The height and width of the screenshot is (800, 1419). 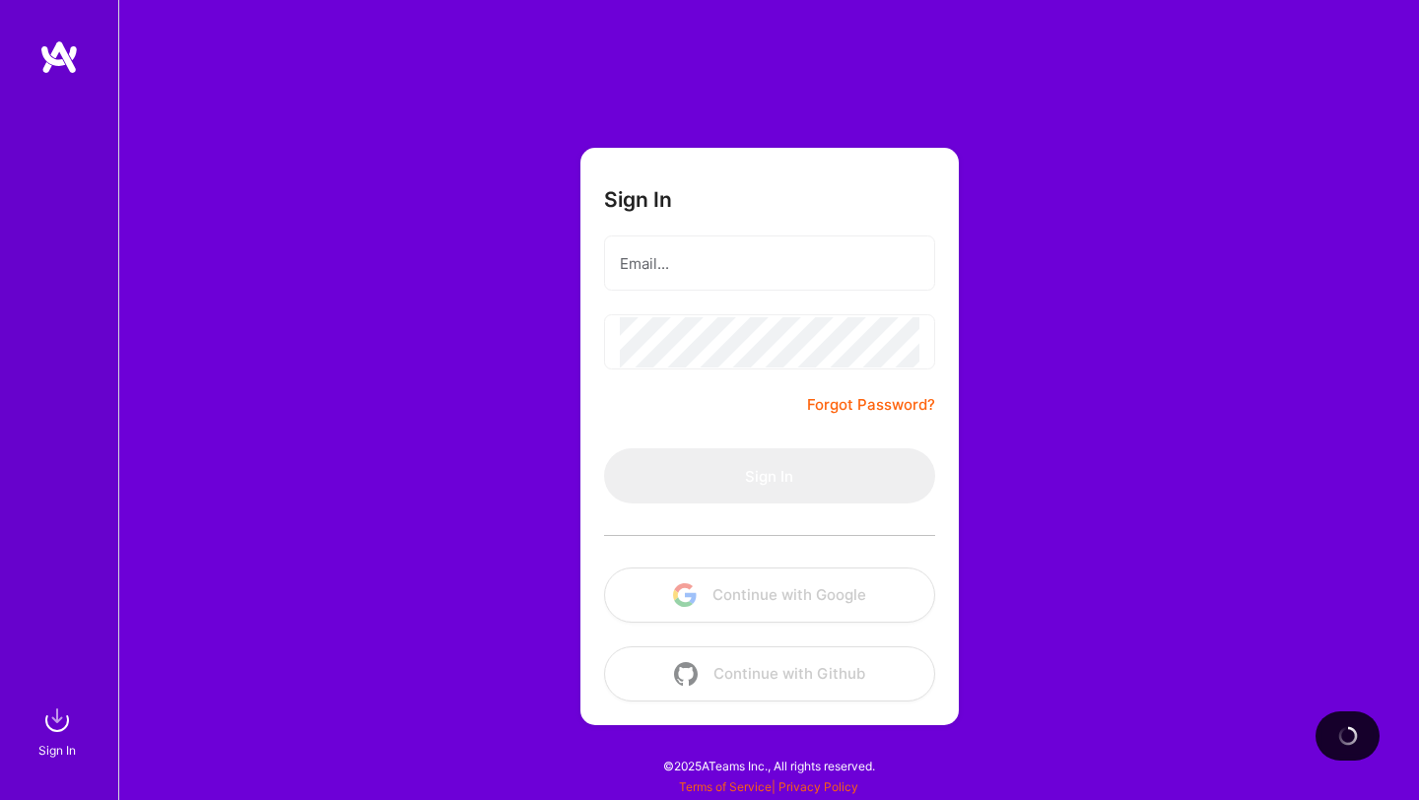 What do you see at coordinates (818, 787) in the screenshot?
I see `a: Privacy Policy` at bounding box center [818, 787].